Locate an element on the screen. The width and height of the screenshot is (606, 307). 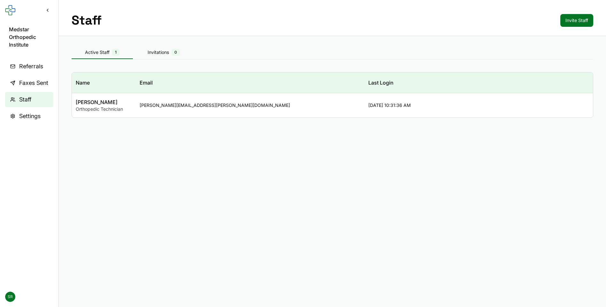
button: Collapse sidebar is located at coordinates (48, 10).